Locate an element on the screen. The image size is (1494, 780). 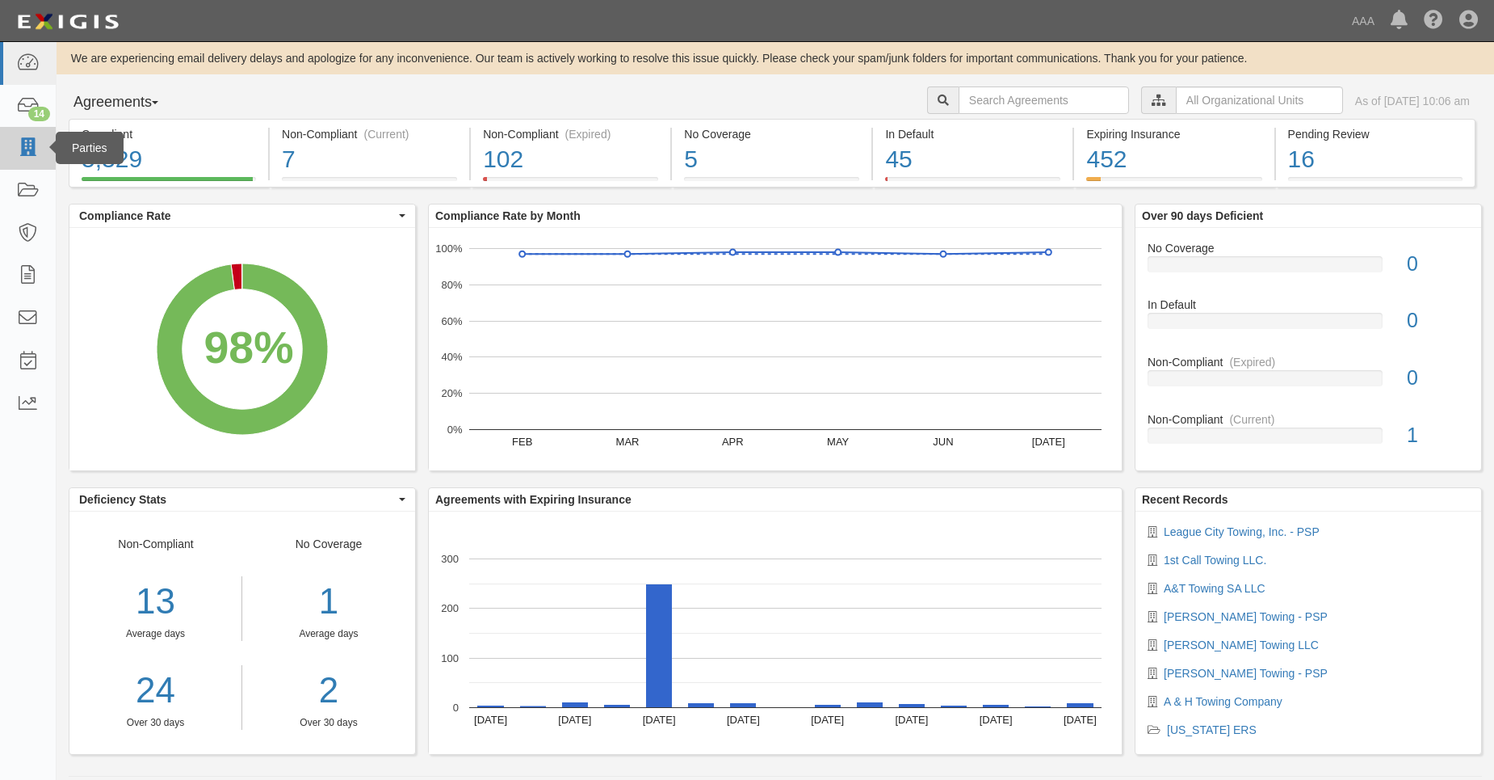
a: League City Towing, Inc. - PSP is located at coordinates (1242, 532).